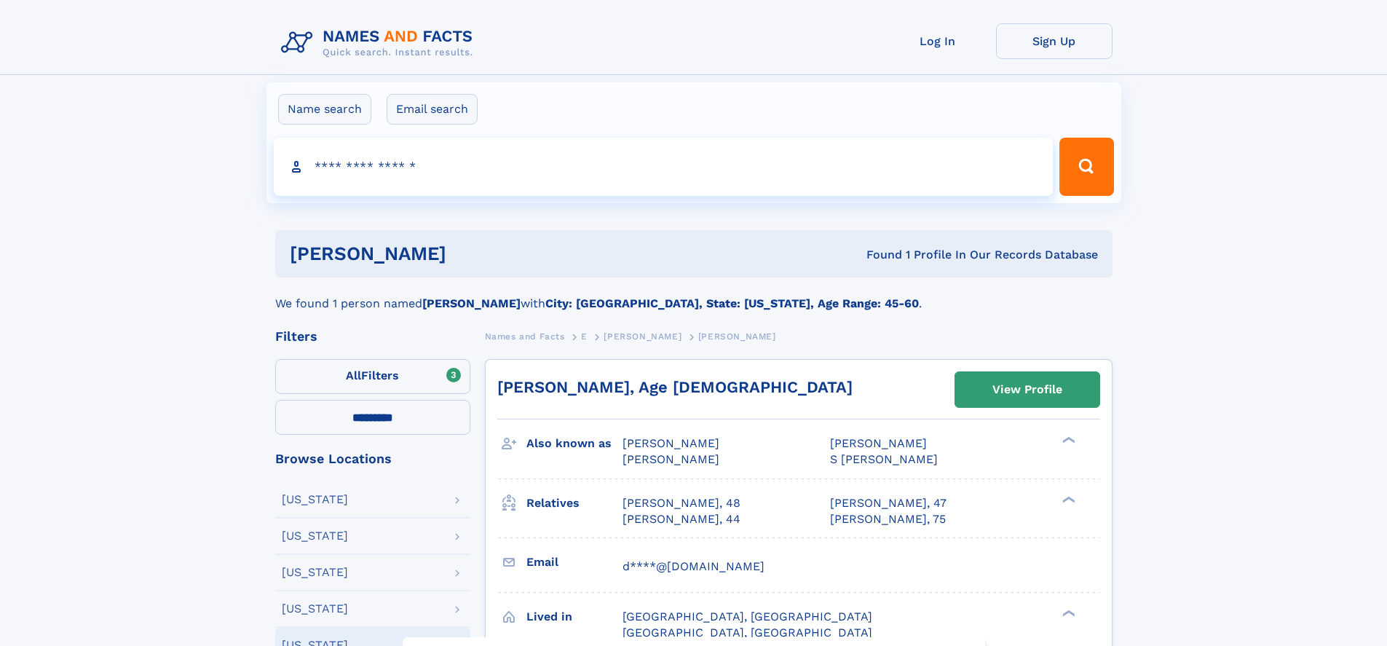 The width and height of the screenshot is (1387, 646). I want to click on a: Log In, so click(938, 41).